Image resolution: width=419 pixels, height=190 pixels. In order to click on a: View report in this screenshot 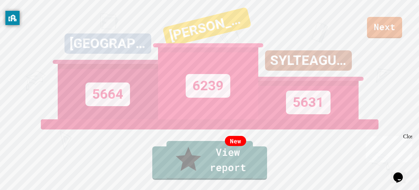, I will do `click(209, 160)`.